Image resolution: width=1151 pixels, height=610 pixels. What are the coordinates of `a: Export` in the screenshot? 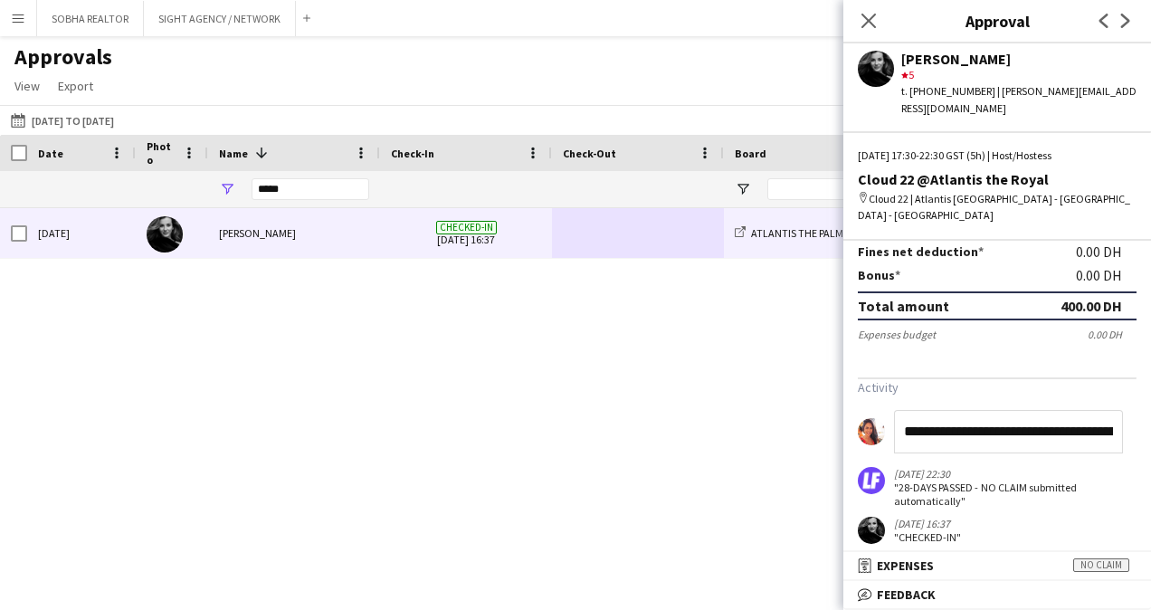 It's located at (75, 86).